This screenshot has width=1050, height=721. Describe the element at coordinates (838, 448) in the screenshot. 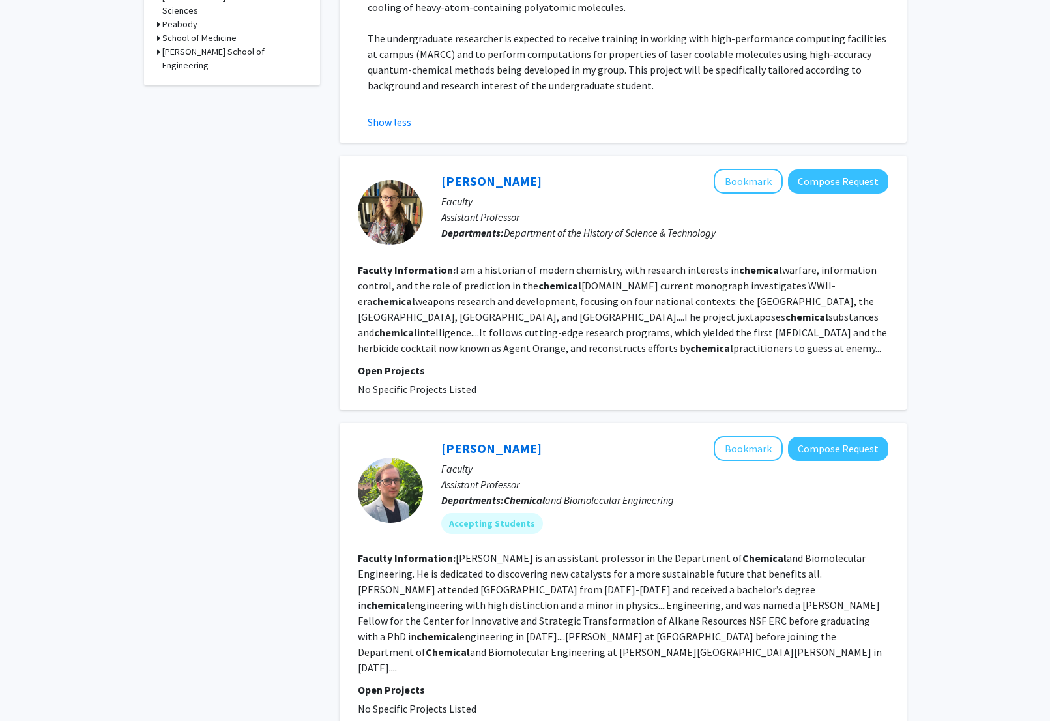

I see `button: Compose Request to Brandon Bukowski` at that location.